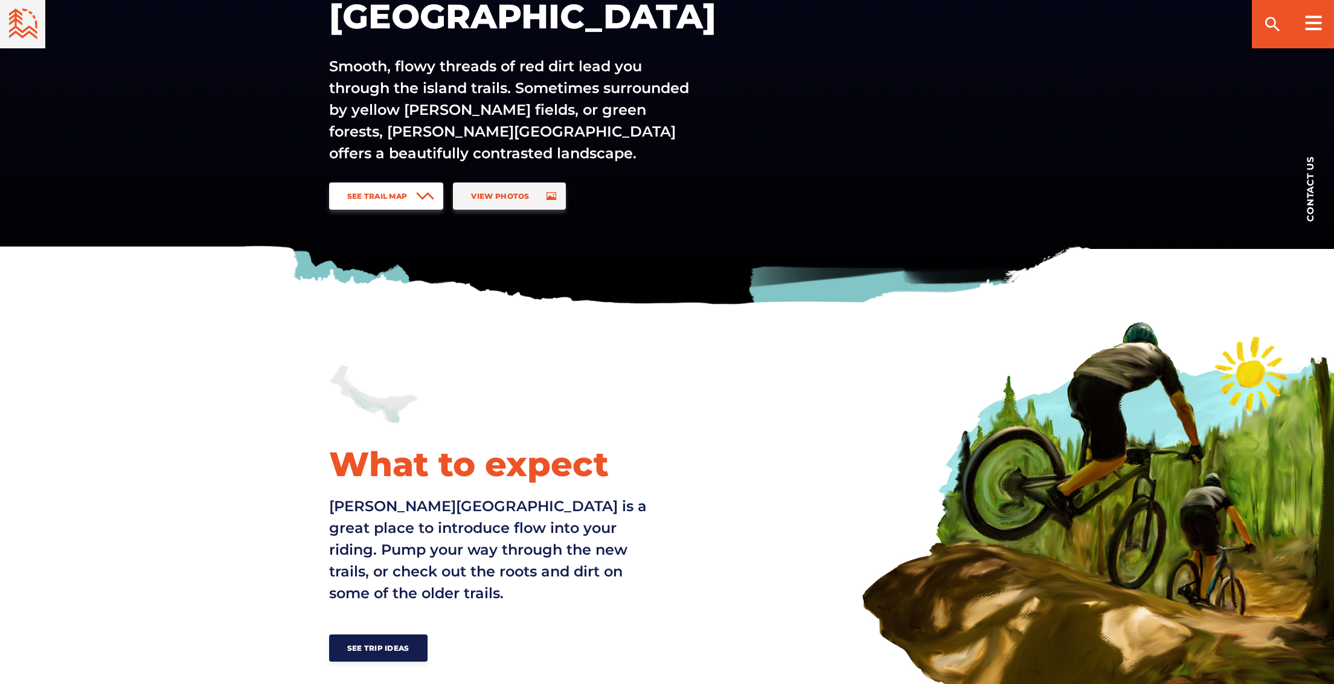 This screenshot has height=684, width=1334. Describe the element at coordinates (1310, 188) in the screenshot. I see `span: Contact us` at that location.